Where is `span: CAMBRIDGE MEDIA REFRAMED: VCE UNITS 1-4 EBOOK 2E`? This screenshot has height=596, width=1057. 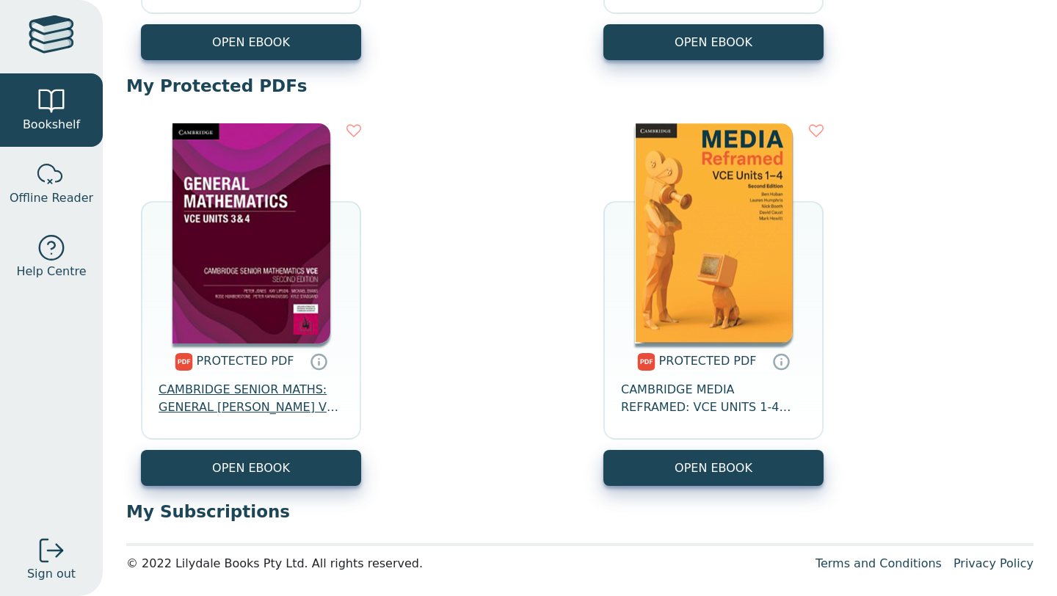 span: CAMBRIDGE MEDIA REFRAMED: VCE UNITS 1-4 EBOOK 2E is located at coordinates (713, 398).